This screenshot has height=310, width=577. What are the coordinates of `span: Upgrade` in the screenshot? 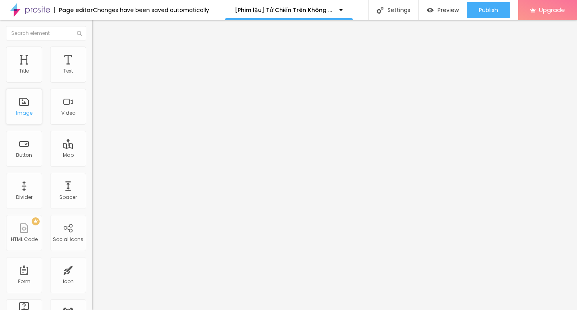 It's located at (552, 10).